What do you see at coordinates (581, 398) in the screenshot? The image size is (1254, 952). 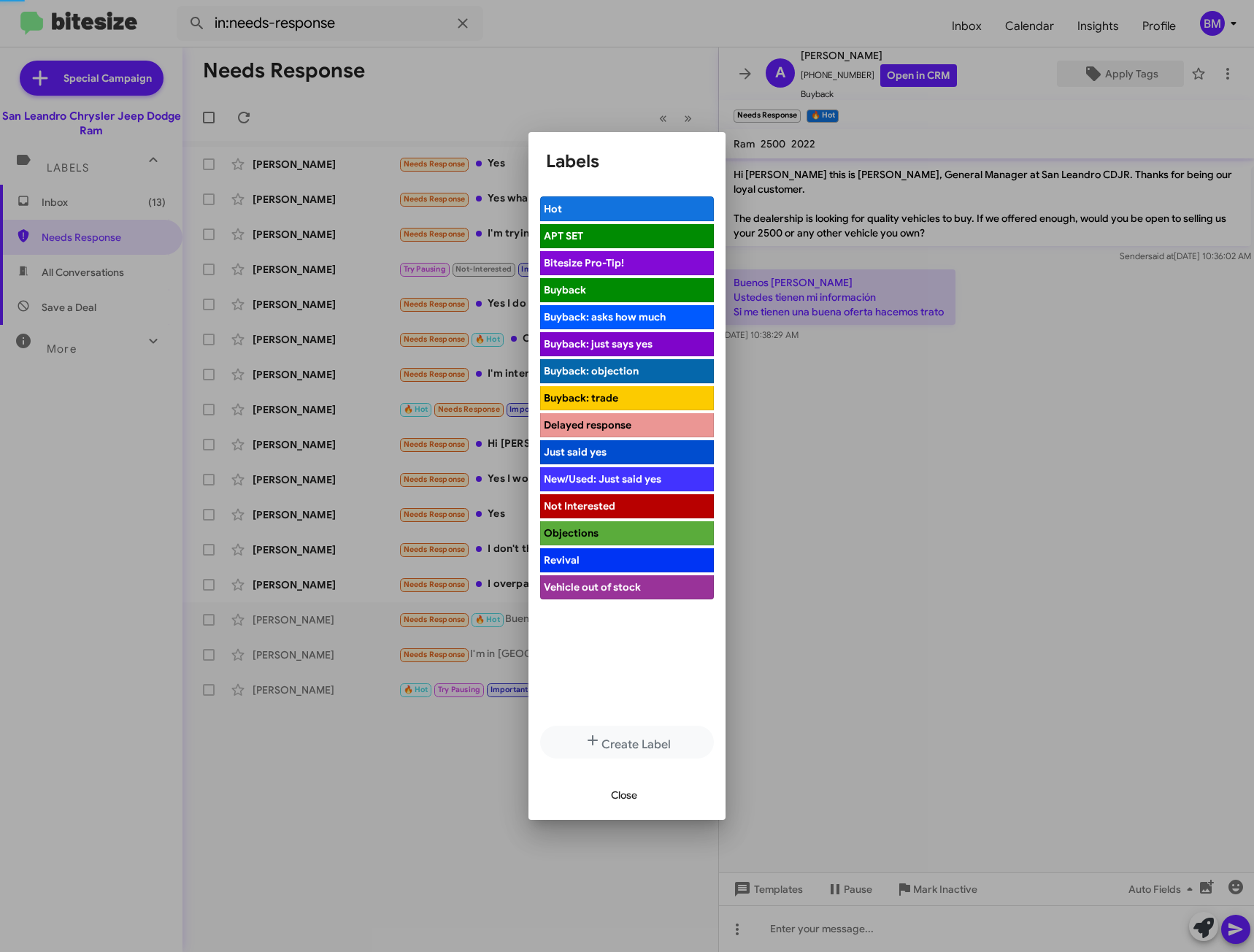 I see `span: Buyback: trade` at bounding box center [581, 398].